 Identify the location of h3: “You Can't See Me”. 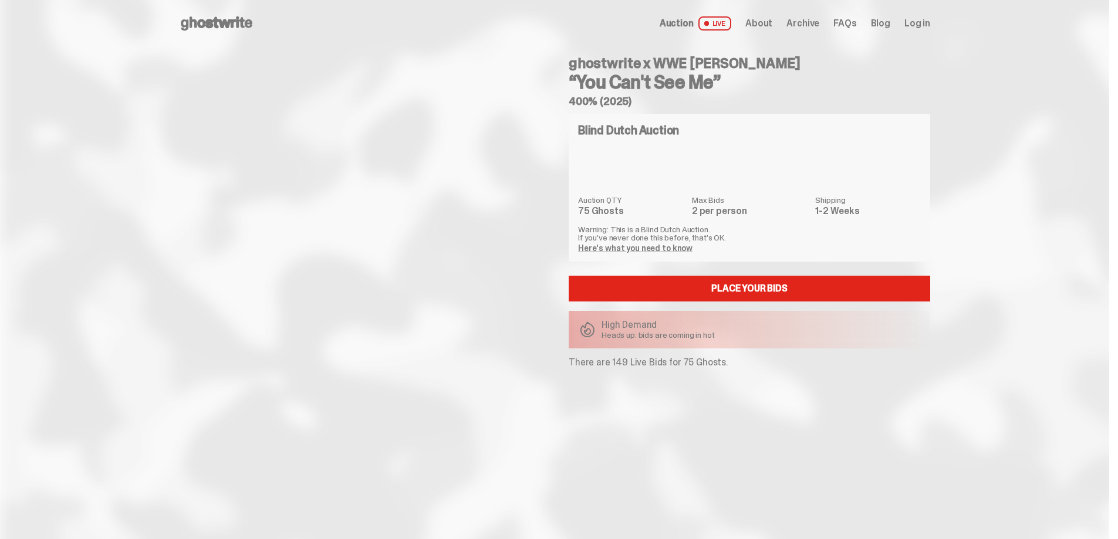
(749, 82).